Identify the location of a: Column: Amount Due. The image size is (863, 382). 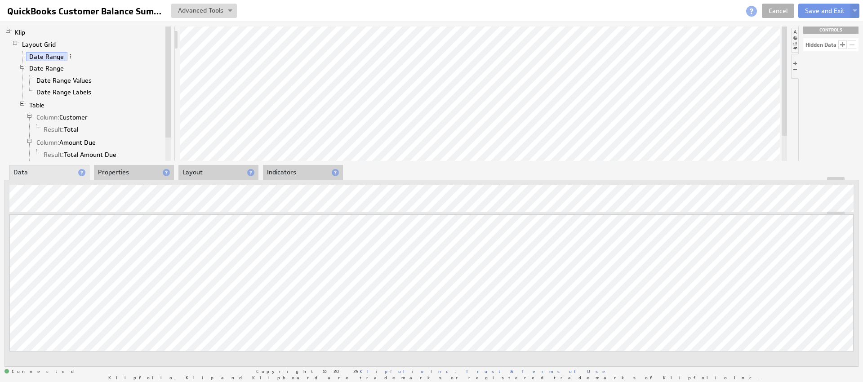
(66, 142).